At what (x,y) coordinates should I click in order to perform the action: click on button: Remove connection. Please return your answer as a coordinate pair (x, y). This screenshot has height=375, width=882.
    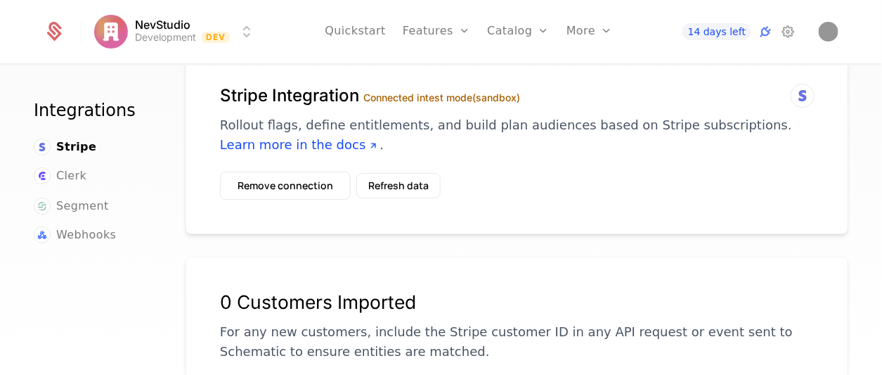
    Looking at the image, I should click on (285, 186).